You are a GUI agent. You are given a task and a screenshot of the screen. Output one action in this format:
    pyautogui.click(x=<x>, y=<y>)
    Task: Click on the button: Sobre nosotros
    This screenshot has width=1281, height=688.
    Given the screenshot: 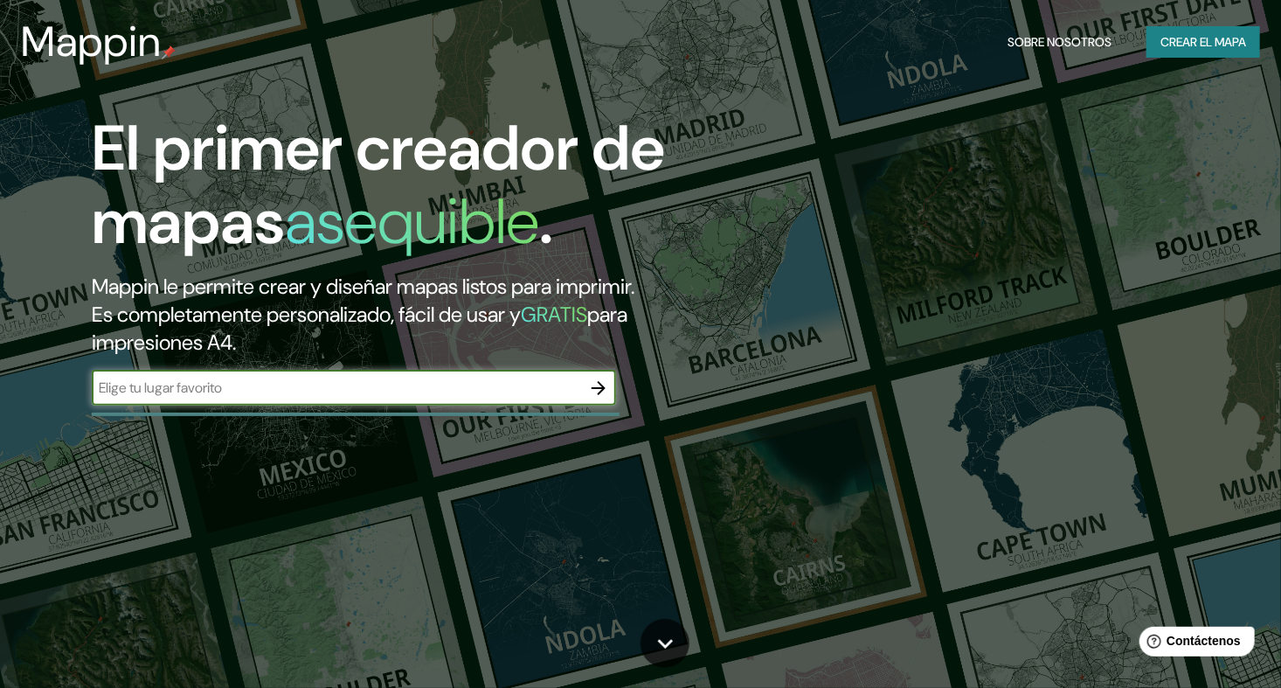 What is the action you would take?
    pyautogui.click(x=1059, y=42)
    